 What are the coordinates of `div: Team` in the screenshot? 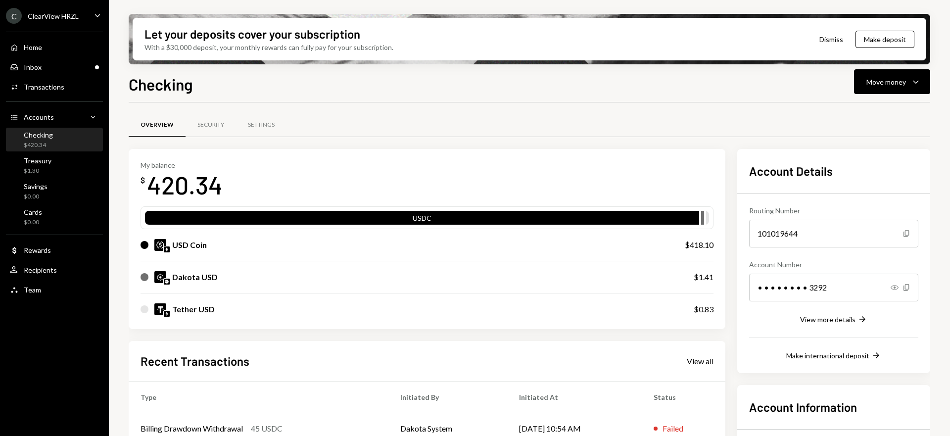 It's located at (32, 290).